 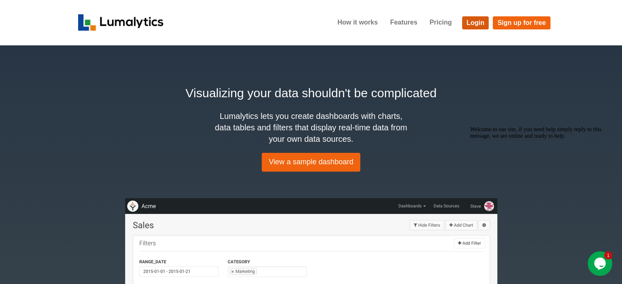 What do you see at coordinates (521, 23) in the screenshot?
I see `a: Sign up for free` at bounding box center [521, 23].